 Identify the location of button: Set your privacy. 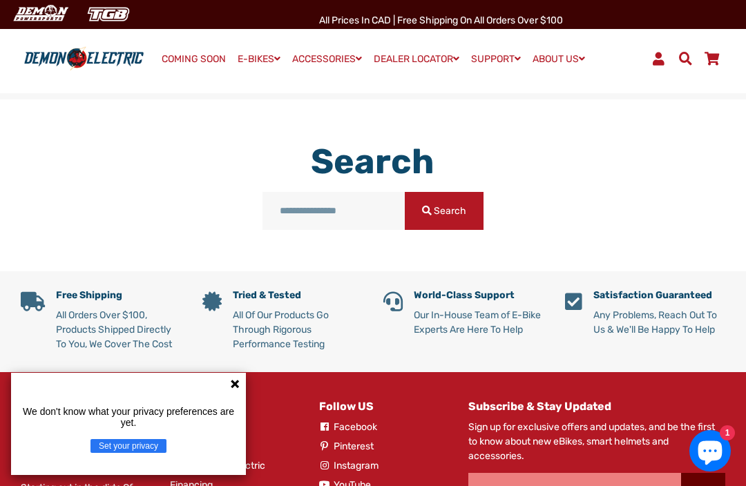
(128, 446).